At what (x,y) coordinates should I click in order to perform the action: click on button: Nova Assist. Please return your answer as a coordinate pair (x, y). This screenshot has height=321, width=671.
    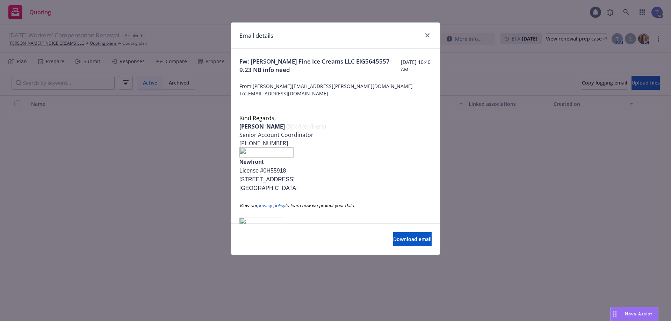
    Looking at the image, I should click on (635, 314).